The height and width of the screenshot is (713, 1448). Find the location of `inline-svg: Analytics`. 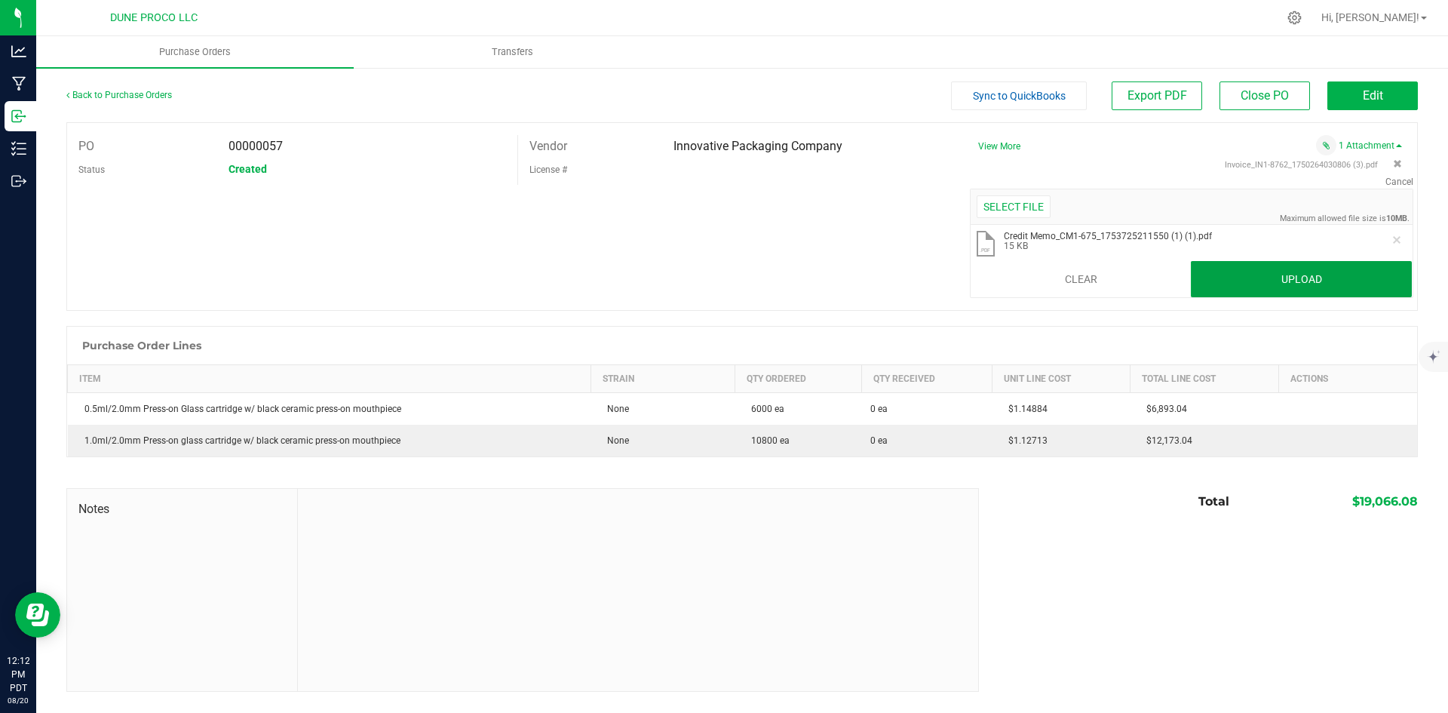

inline-svg: Analytics is located at coordinates (19, 51).